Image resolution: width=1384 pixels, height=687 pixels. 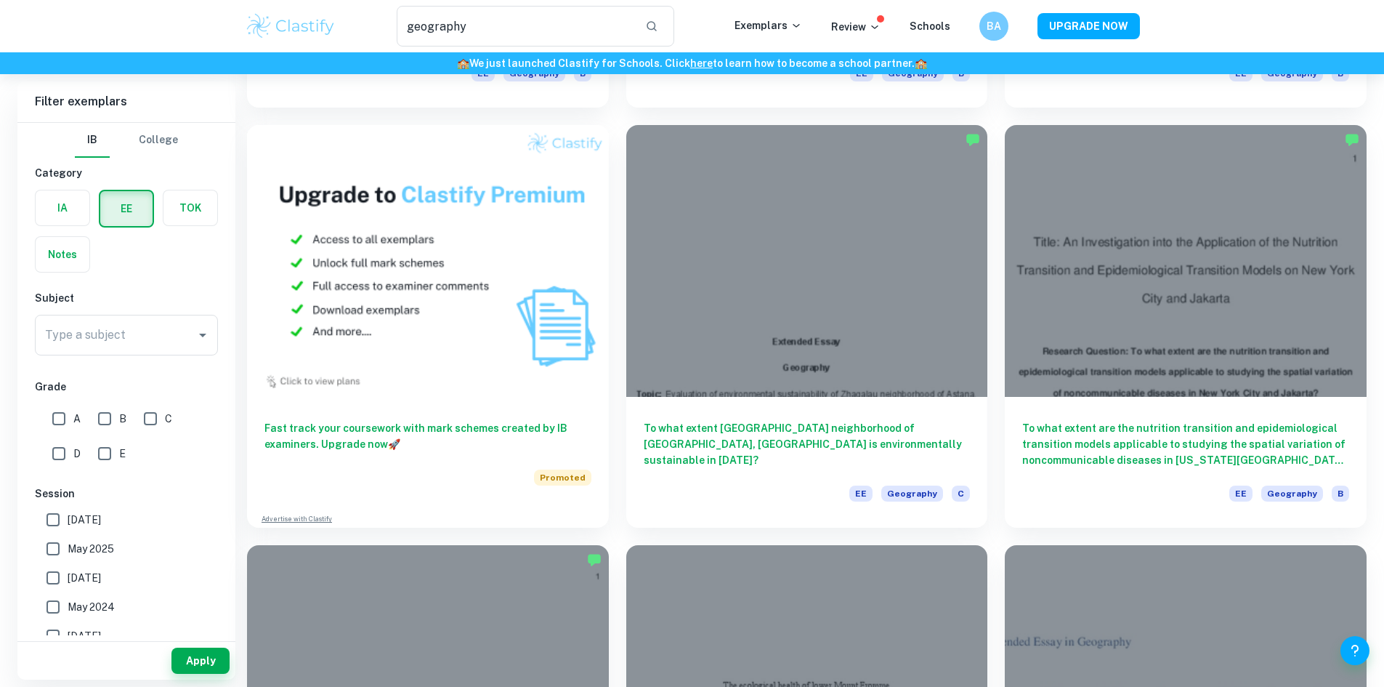 I want to click on a: Advertise with Clastify, so click(x=296, y=519).